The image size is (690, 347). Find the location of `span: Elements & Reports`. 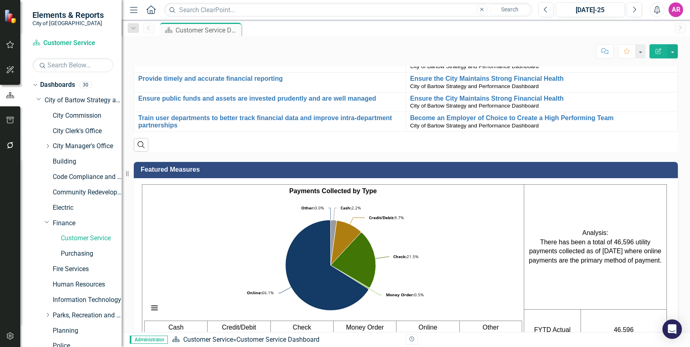

span: Elements & Reports is located at coordinates (68, 15).